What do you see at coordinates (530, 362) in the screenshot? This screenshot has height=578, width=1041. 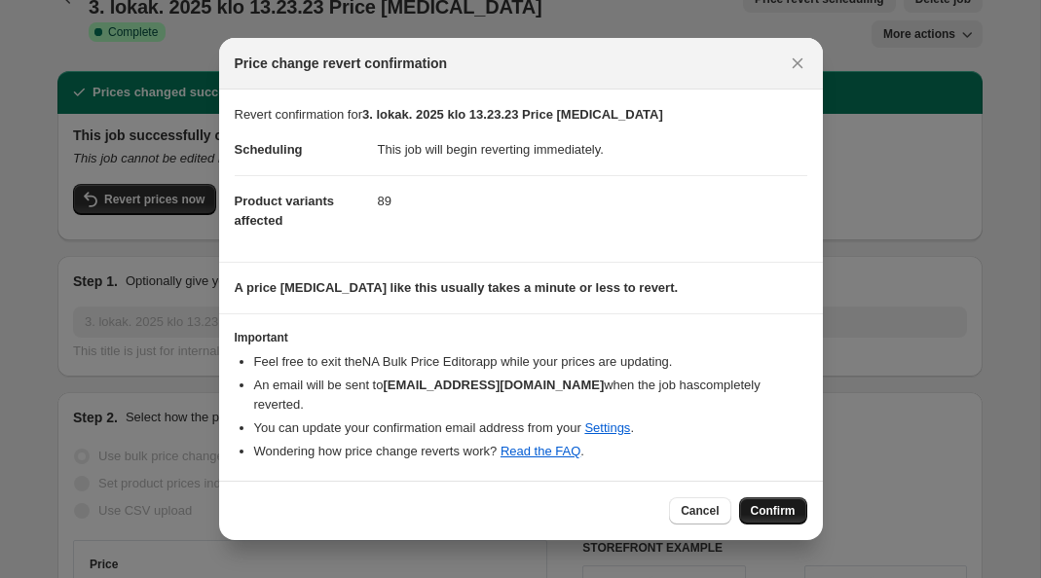 I see `li: Feel free to exit the NA Bulk Price Editor app while your prices are updating.` at bounding box center [530, 362].